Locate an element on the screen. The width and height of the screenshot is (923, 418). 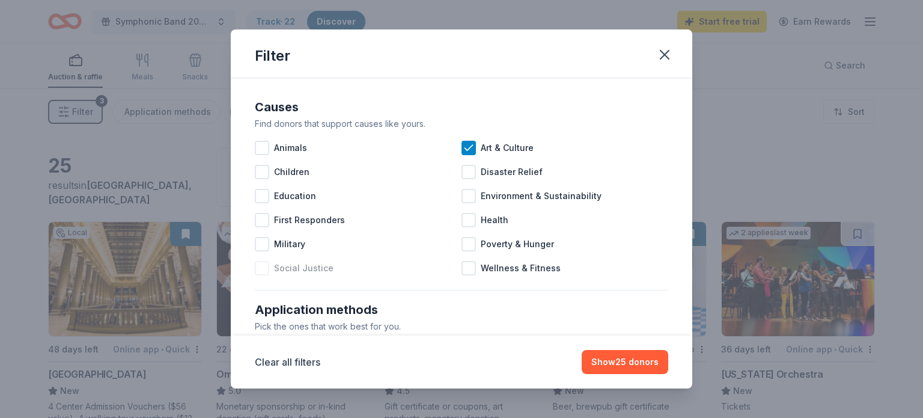
div: Pick the ones that work best for you. is located at coordinates (461, 326).